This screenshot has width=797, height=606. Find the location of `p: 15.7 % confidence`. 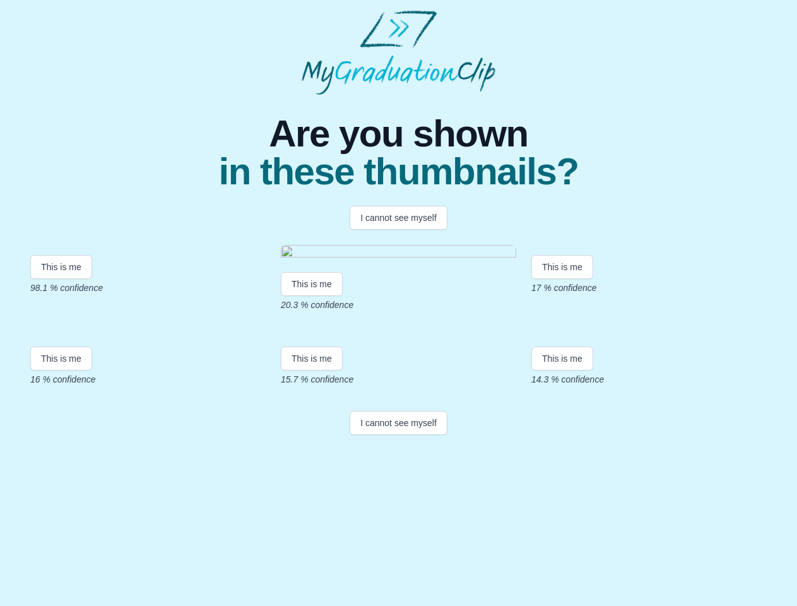

p: 15.7 % confidence is located at coordinates (398, 379).